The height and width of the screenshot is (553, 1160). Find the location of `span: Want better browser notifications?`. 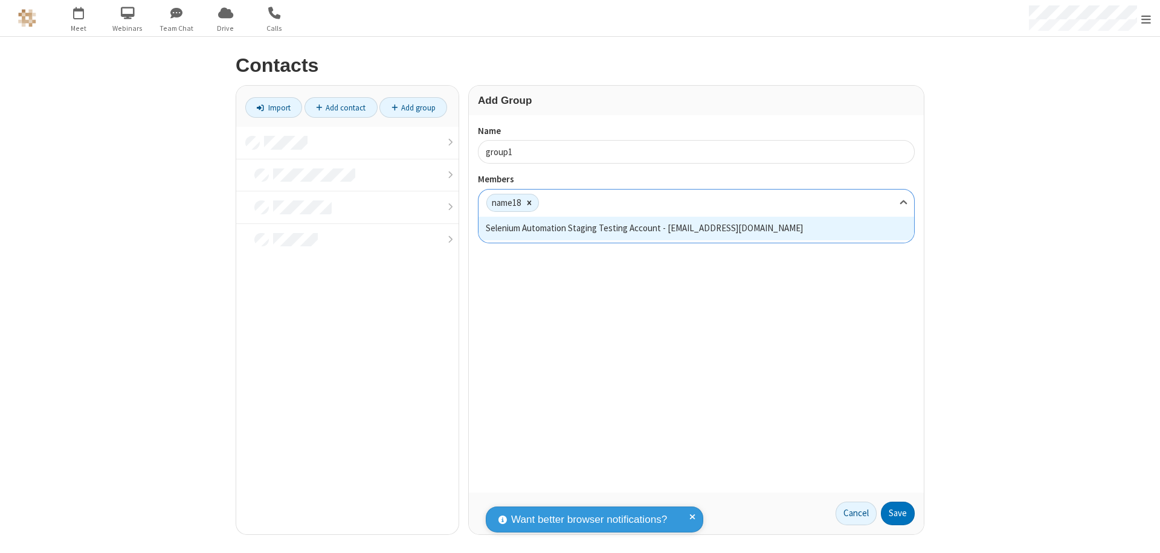

span: Want better browser notifications? is located at coordinates (589, 520).